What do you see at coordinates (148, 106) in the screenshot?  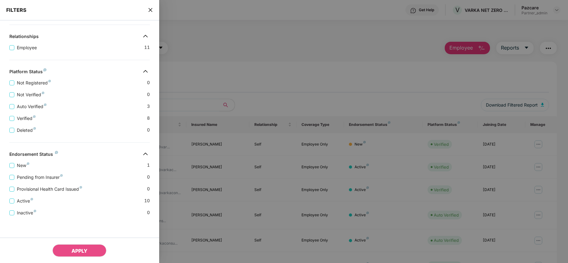 I see `span: 3` at bounding box center [148, 106].